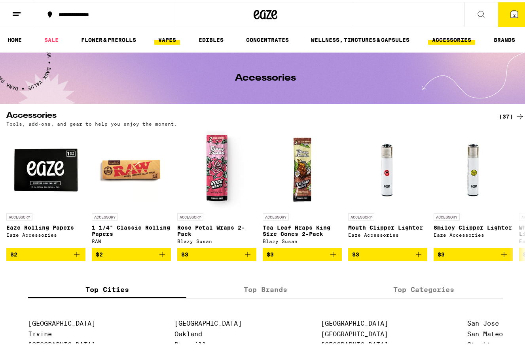 This screenshot has width=525, height=345. I want to click on a: San Jose, so click(483, 322).